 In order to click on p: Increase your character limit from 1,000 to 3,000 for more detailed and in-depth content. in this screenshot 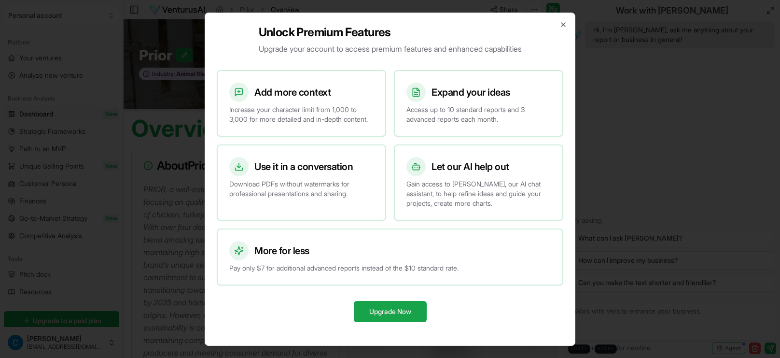, I will do `click(301, 114)`.